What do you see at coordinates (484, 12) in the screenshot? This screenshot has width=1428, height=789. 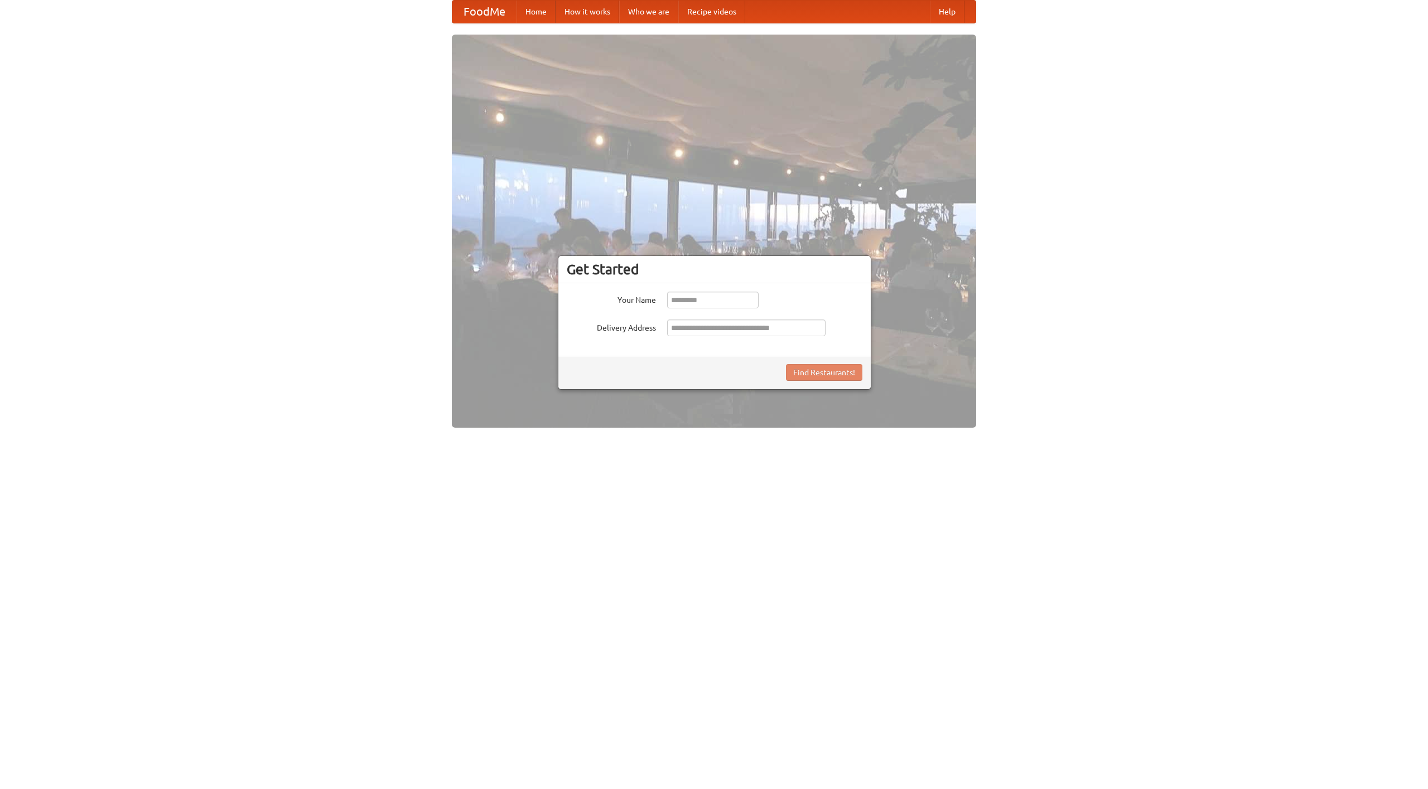 I see `a: FoodMe` at bounding box center [484, 12].